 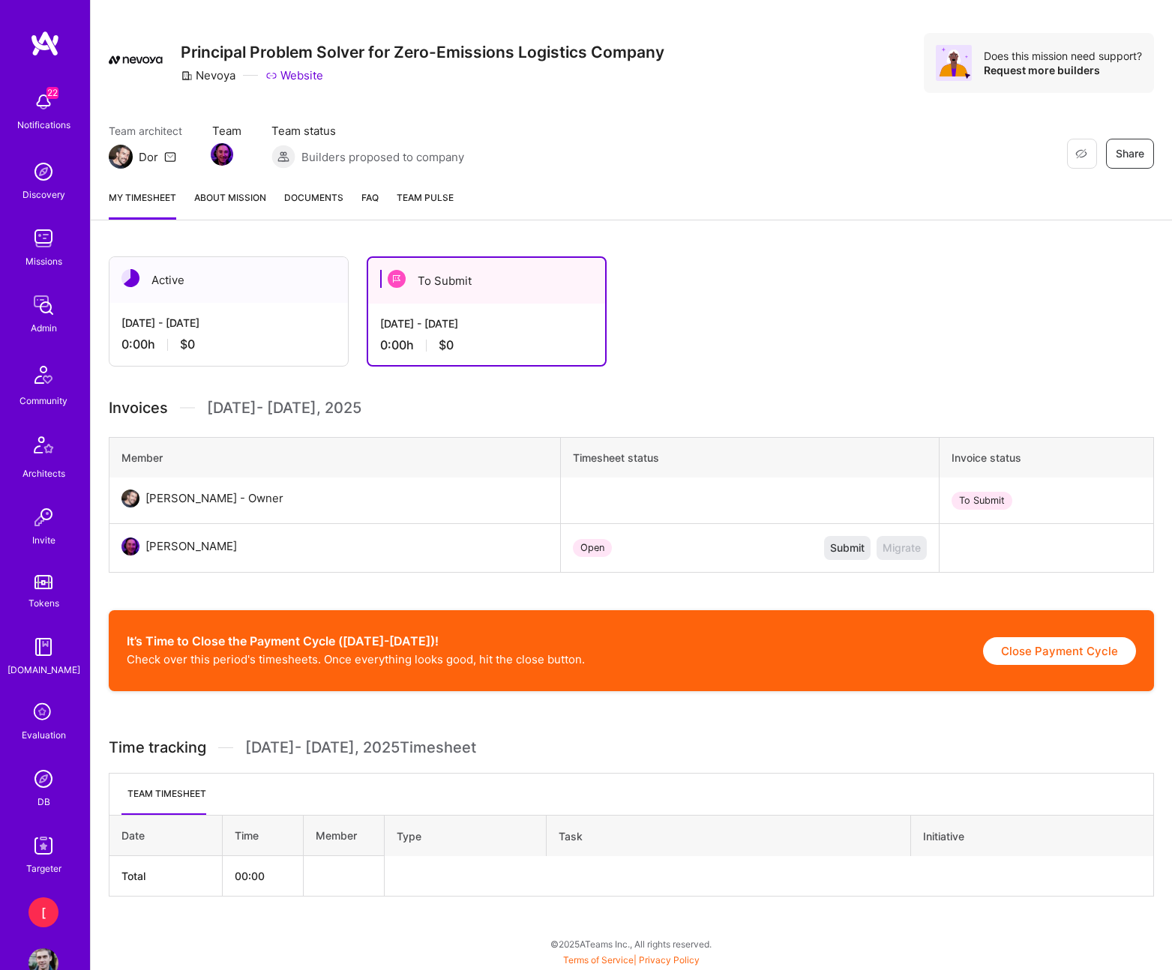 What do you see at coordinates (1081, 154) in the screenshot?
I see `i: icon EyeClosed` at bounding box center [1081, 154].